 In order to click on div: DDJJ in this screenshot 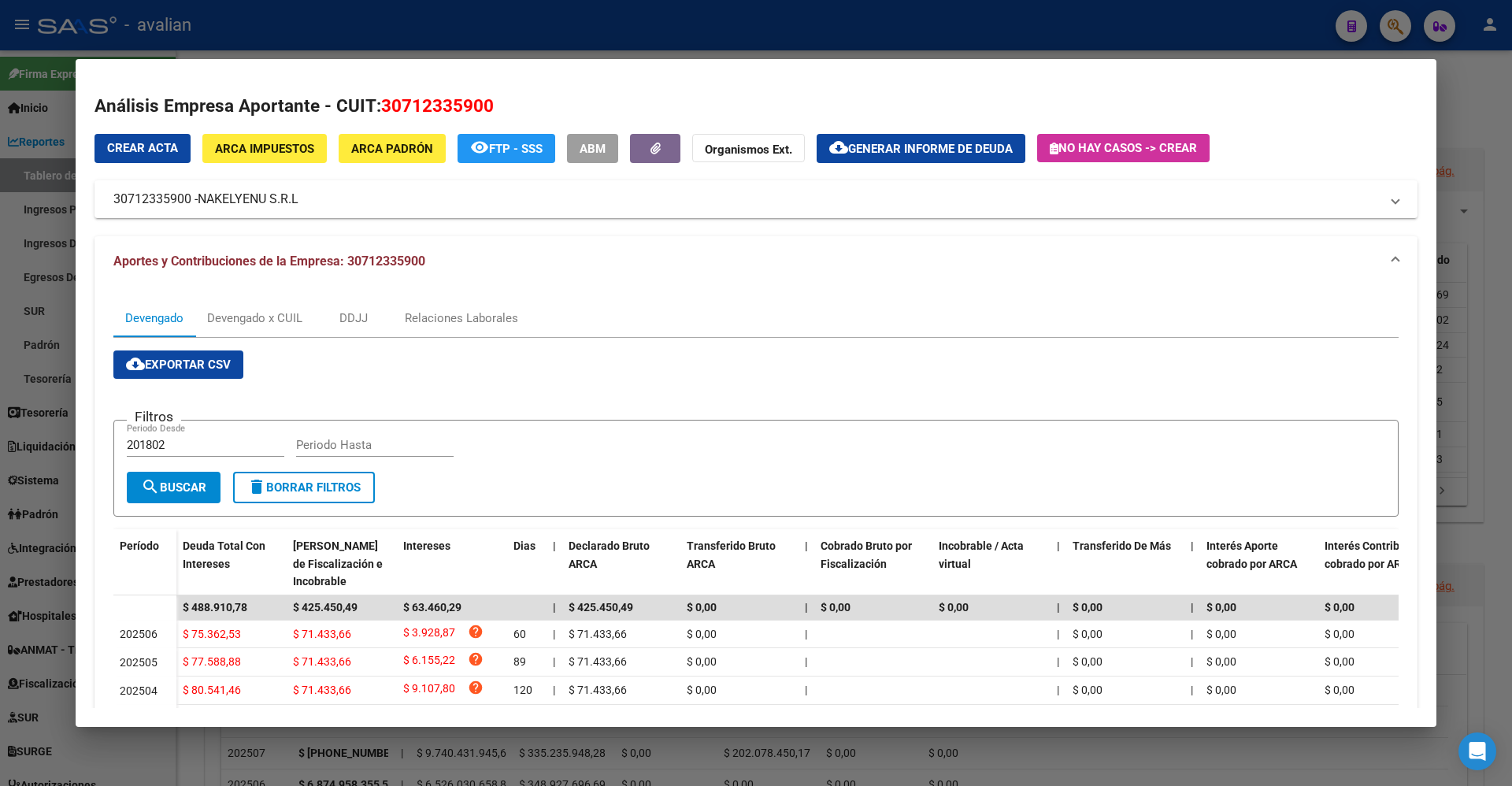, I will do `click(354, 318)`.